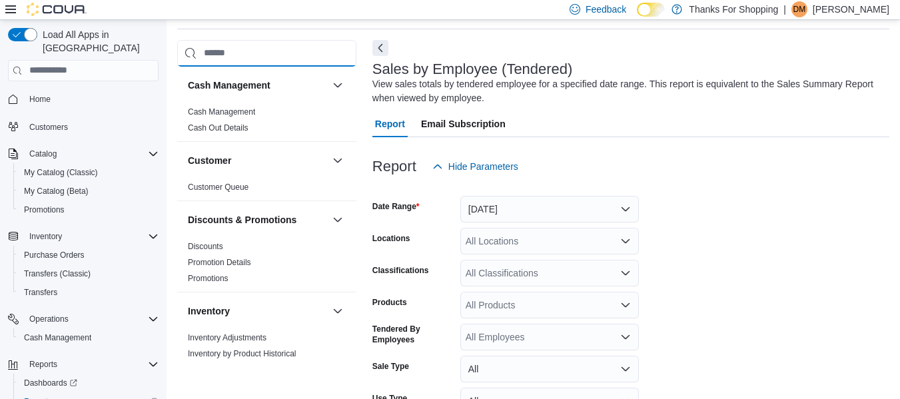  I want to click on button: Discounts & Promotions, so click(257, 220).